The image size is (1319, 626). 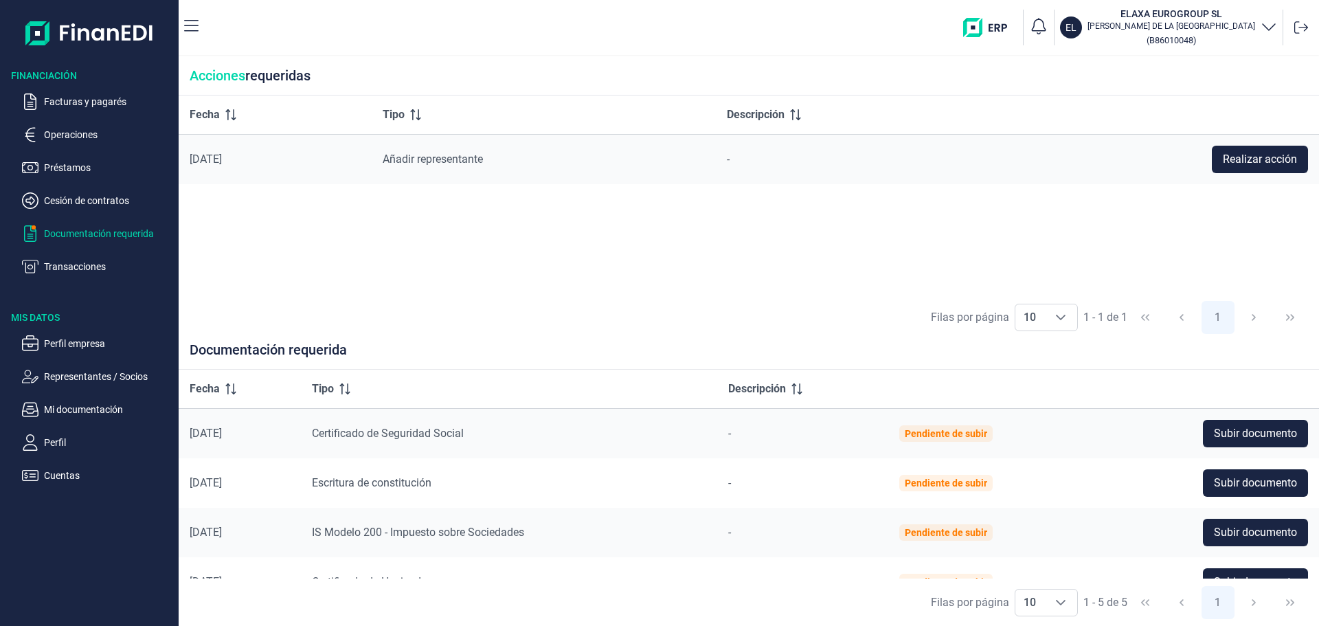 I want to click on button: Perfil, so click(x=98, y=442).